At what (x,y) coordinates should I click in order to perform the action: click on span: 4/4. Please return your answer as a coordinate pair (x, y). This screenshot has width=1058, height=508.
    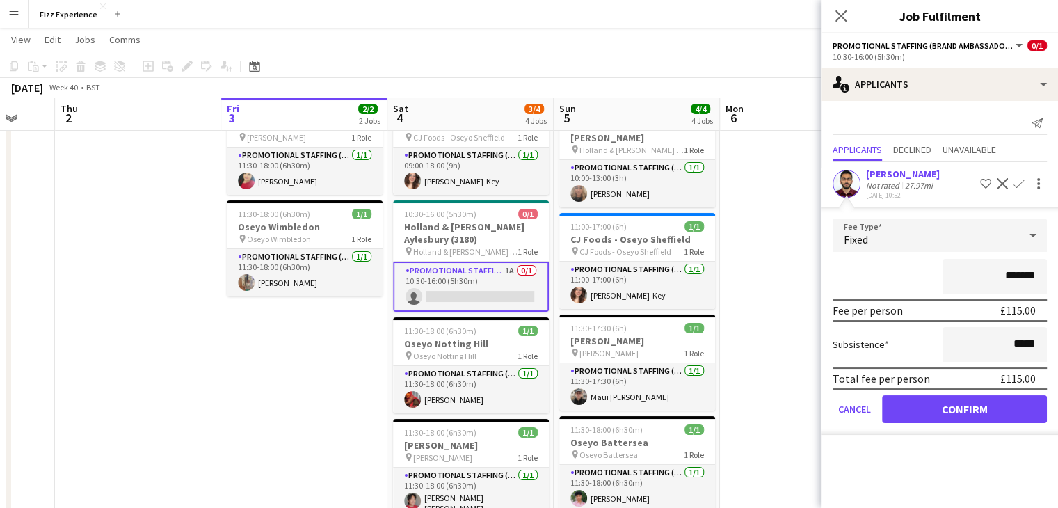
    Looking at the image, I should click on (700, 109).